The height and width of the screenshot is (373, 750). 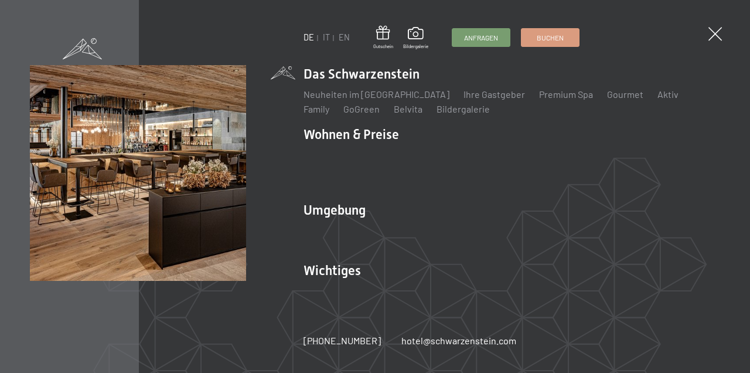 What do you see at coordinates (415, 46) in the screenshot?
I see `span: Bildergalerie` at bounding box center [415, 46].